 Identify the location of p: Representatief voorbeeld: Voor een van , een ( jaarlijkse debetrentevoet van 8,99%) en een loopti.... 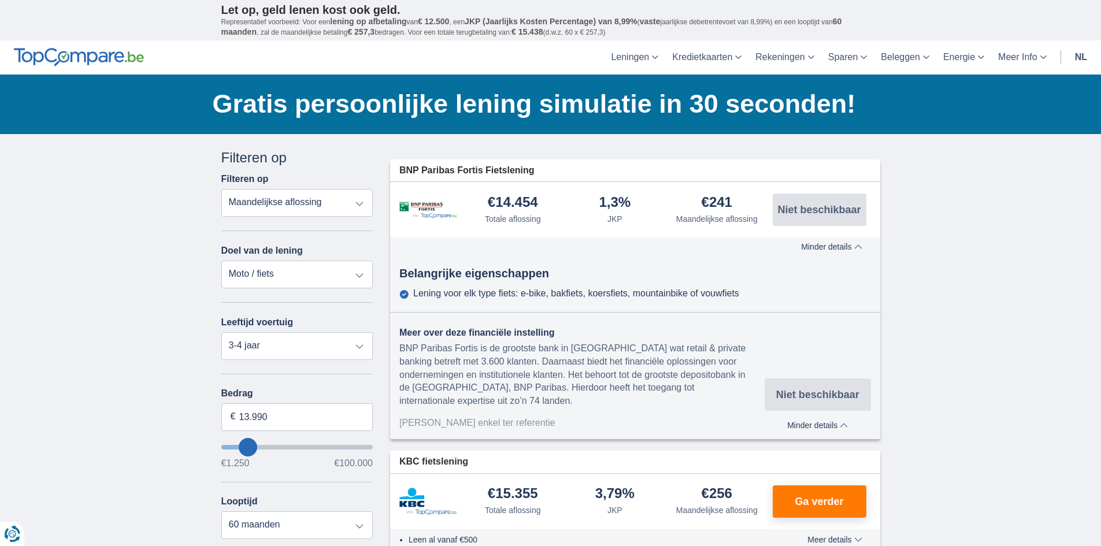
(551, 27).